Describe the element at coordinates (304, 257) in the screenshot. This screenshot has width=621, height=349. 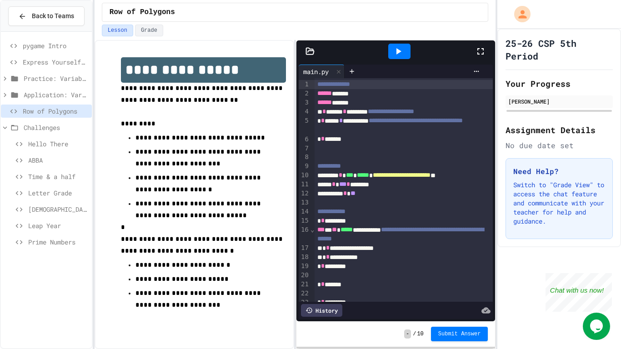
I see `div: 18` at that location.